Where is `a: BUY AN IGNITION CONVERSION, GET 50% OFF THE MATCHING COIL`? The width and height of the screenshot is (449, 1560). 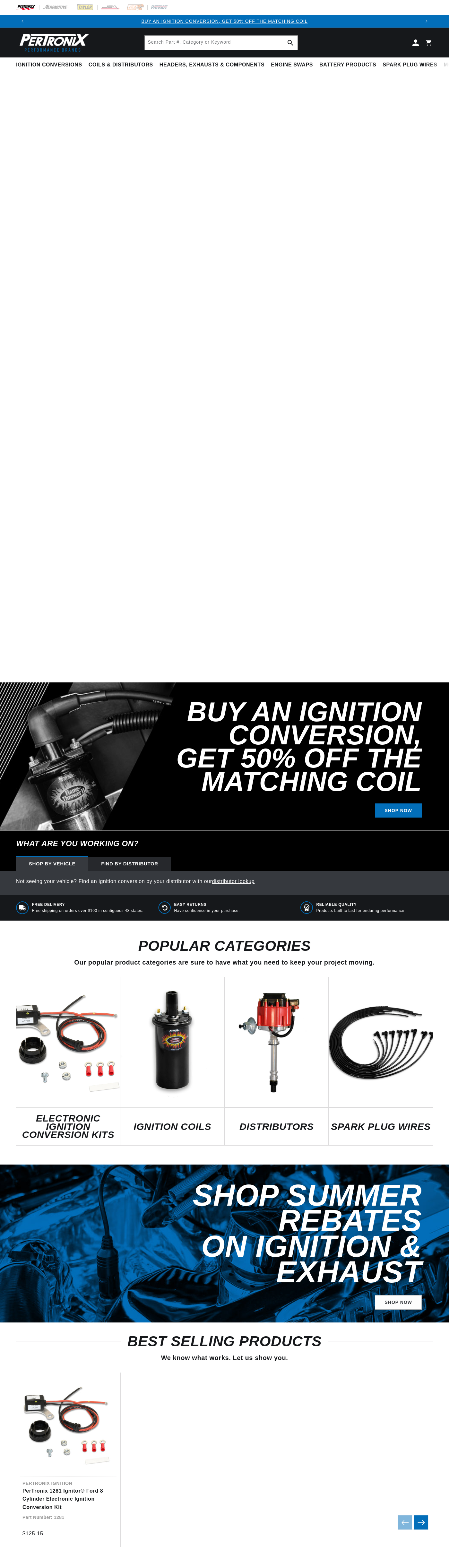 a: BUY AN IGNITION CONVERSION, GET 50% OFF THE MATCHING COIL is located at coordinates (224, 21).